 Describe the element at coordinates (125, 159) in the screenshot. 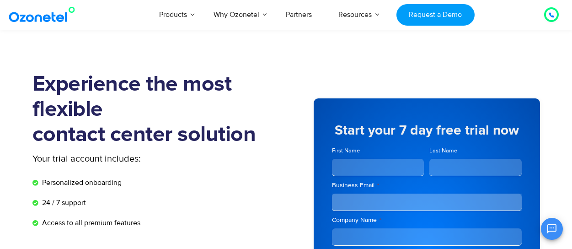

I see `p: Your trial account includes:` at that location.